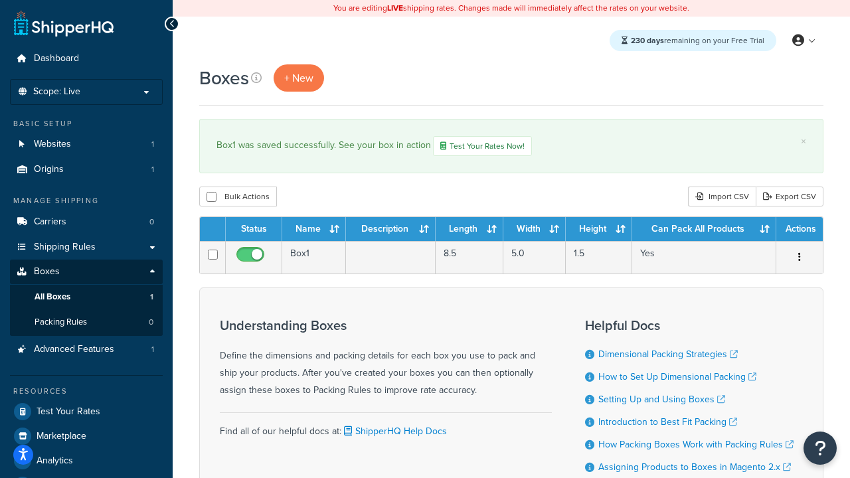 The height and width of the screenshot is (478, 850). What do you see at coordinates (74, 349) in the screenshot?
I see `span: Advanced Features` at bounding box center [74, 349].